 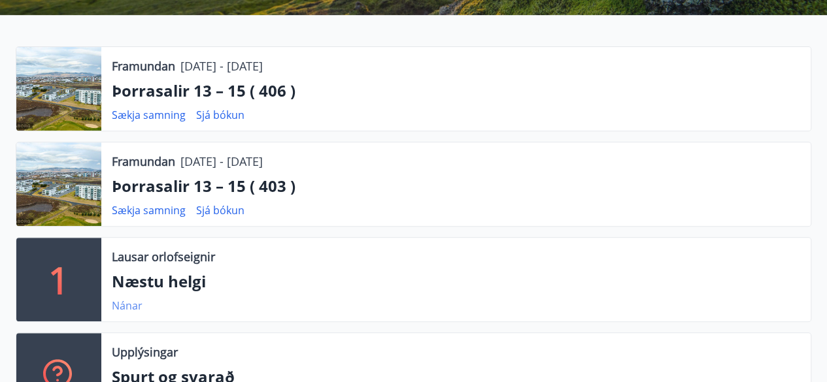 What do you see at coordinates (163, 257) in the screenshot?
I see `p: Lausar orlofseignir` at bounding box center [163, 257].